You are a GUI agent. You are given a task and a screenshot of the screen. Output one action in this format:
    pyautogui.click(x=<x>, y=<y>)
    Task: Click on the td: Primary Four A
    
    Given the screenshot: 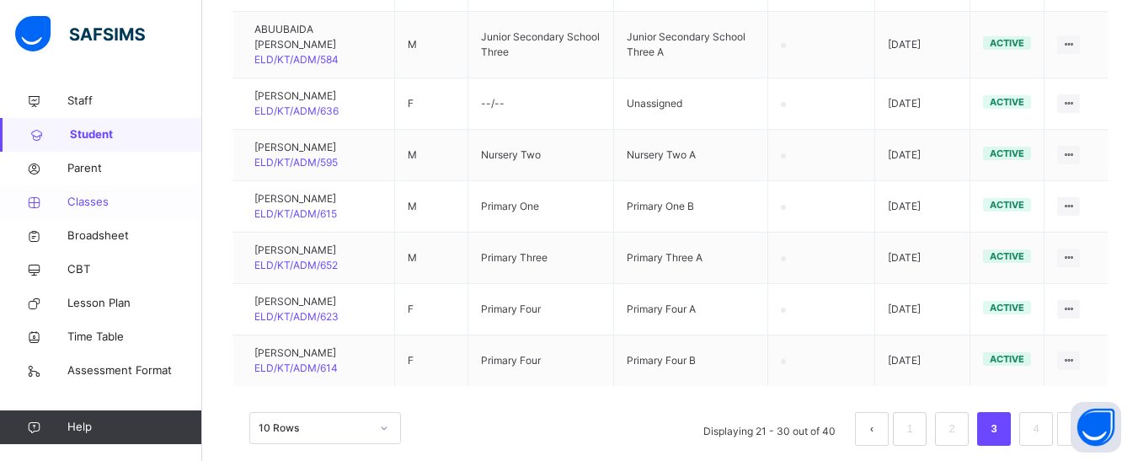 What is the action you would take?
    pyautogui.click(x=691, y=309)
    